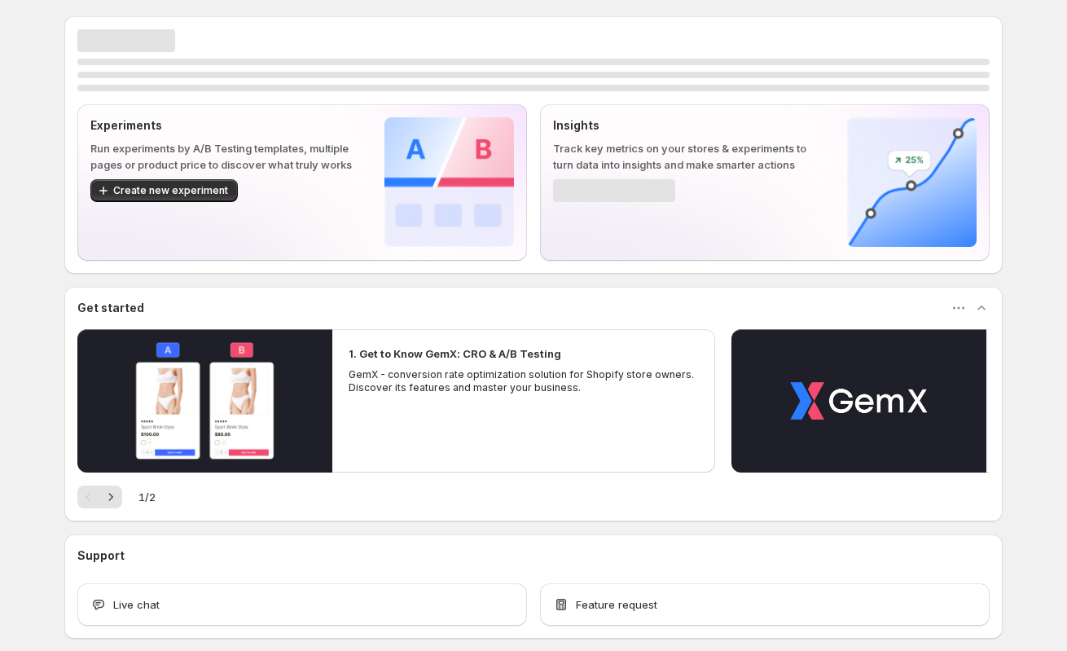  Describe the element at coordinates (111, 308) in the screenshot. I see `h3: Get started` at that location.